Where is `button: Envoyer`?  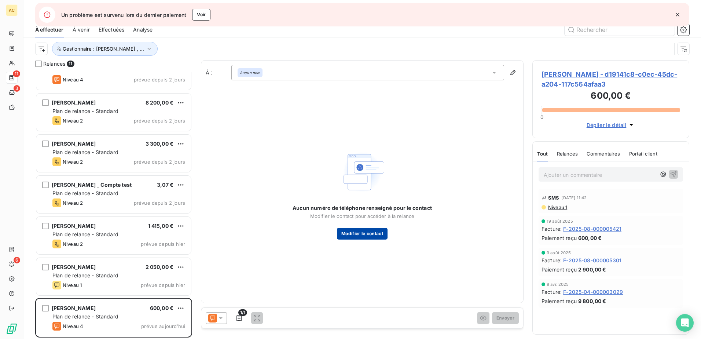
button: Envoyer is located at coordinates (505, 318).